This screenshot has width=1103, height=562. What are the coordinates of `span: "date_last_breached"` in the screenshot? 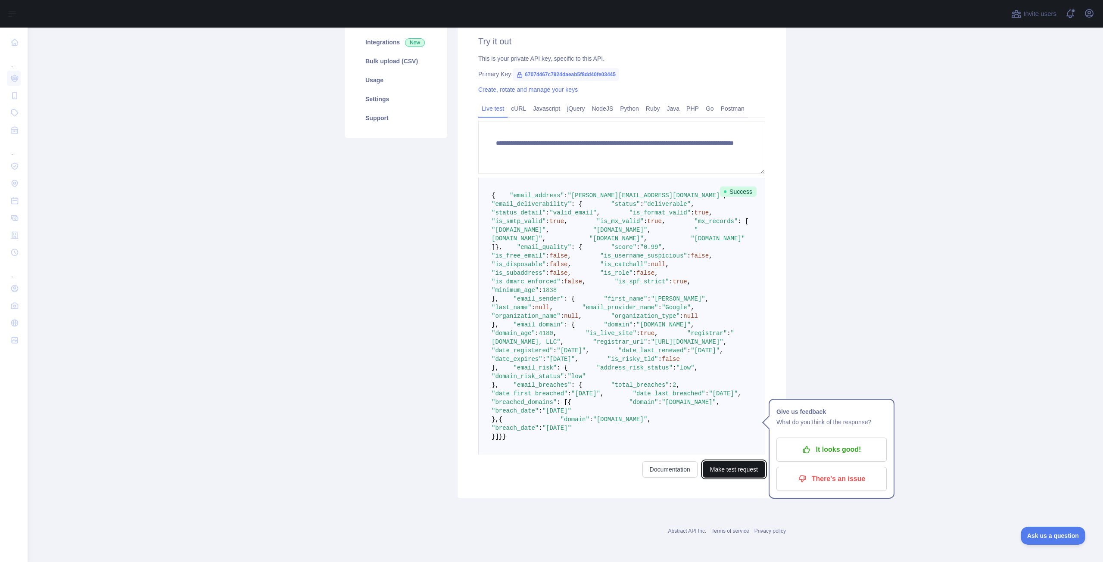 It's located at (669, 394).